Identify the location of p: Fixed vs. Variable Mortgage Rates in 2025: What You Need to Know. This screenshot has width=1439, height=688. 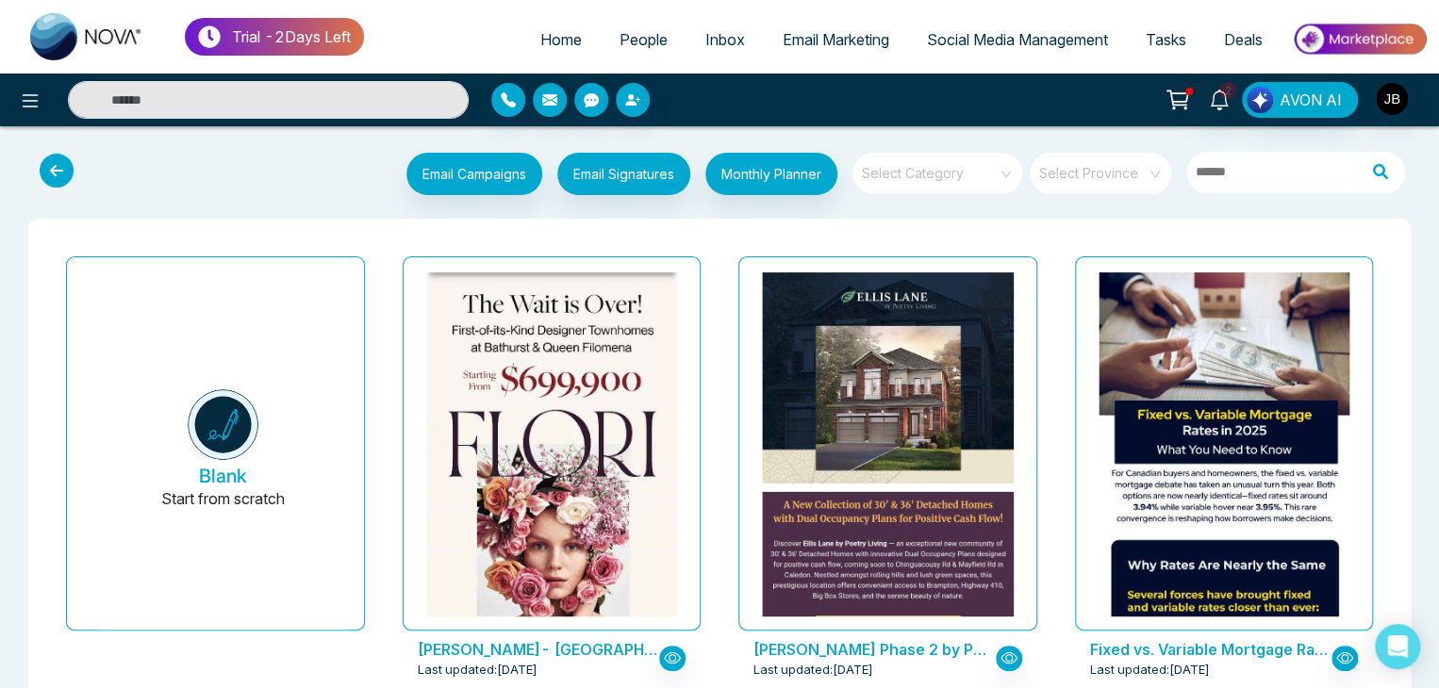
(1210, 650).